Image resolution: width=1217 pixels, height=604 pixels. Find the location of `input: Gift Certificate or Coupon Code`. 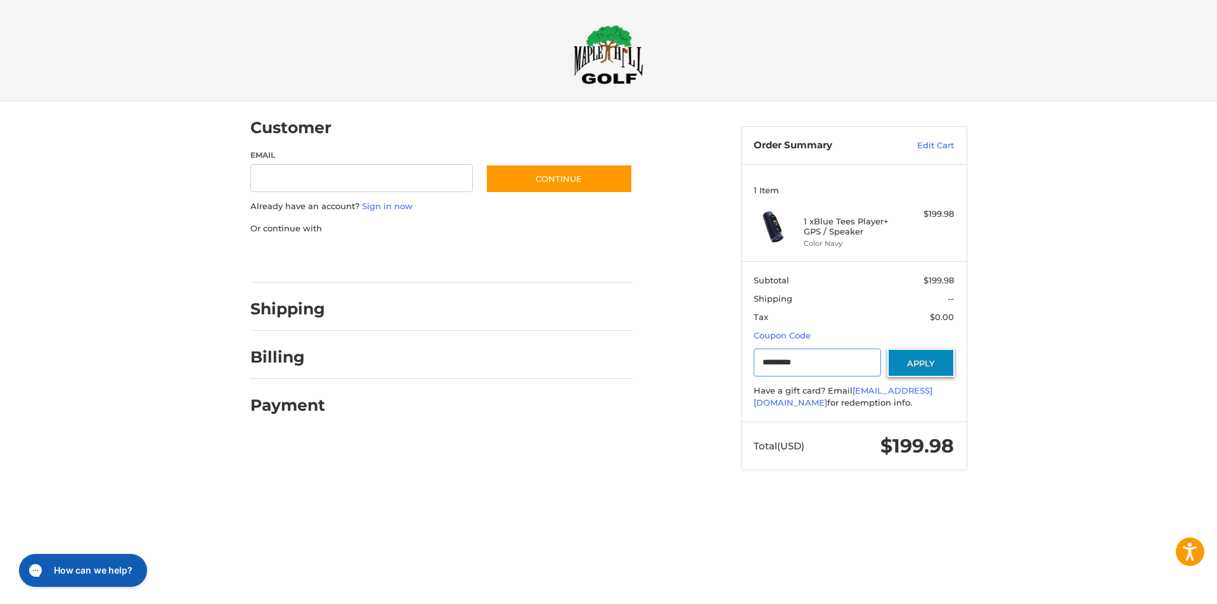

input: Gift Certificate or Coupon Code is located at coordinates (817, 362).